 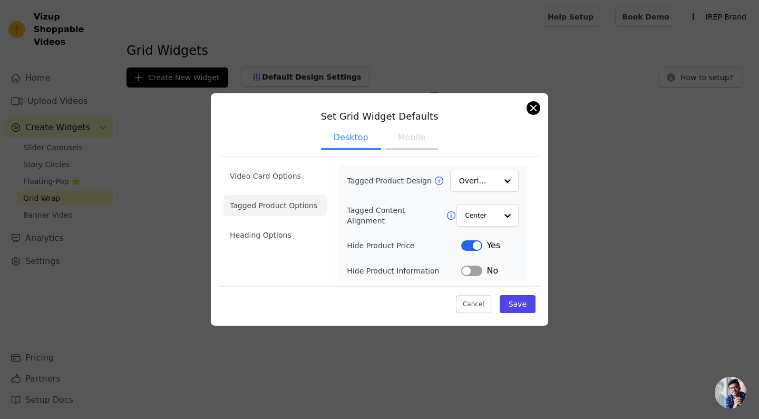 What do you see at coordinates (275, 206) in the screenshot?
I see `li: Tagged Product Options` at bounding box center [275, 206].